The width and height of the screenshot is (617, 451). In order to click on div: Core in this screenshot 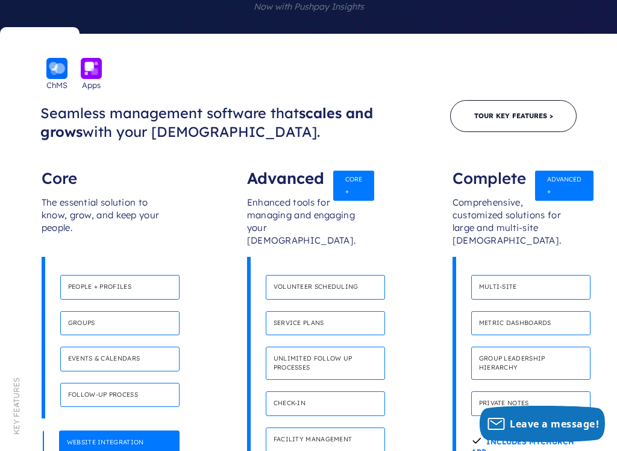, I will do `click(103, 172)`.